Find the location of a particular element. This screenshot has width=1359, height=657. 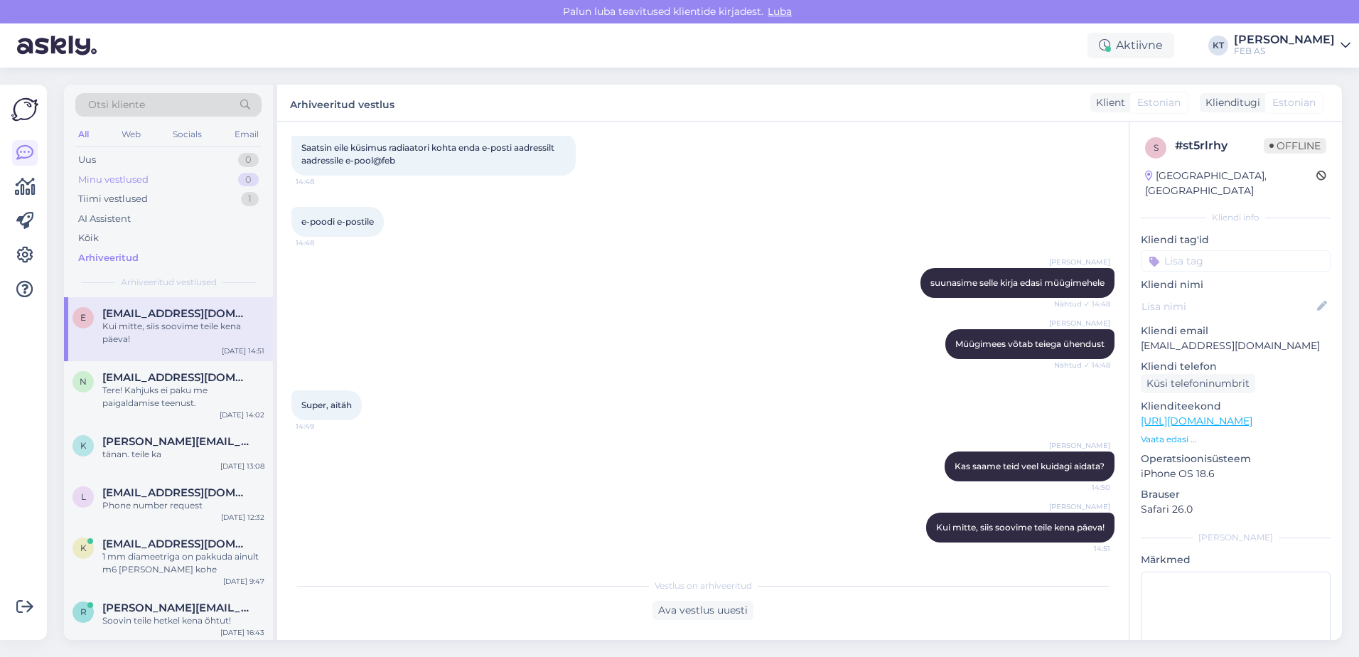

input: Lisa nimi is located at coordinates (1228, 306).